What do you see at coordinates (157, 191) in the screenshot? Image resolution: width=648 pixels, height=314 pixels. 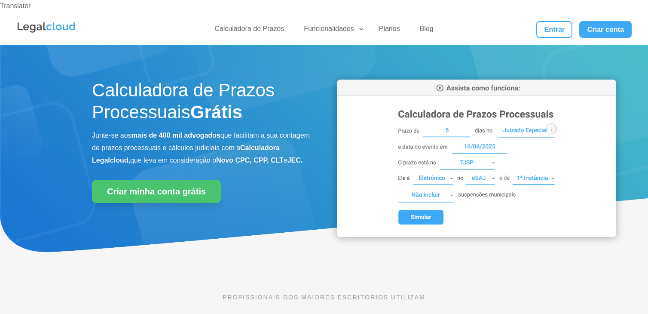 I see `a: Criar minha conta grátis` at bounding box center [157, 191].